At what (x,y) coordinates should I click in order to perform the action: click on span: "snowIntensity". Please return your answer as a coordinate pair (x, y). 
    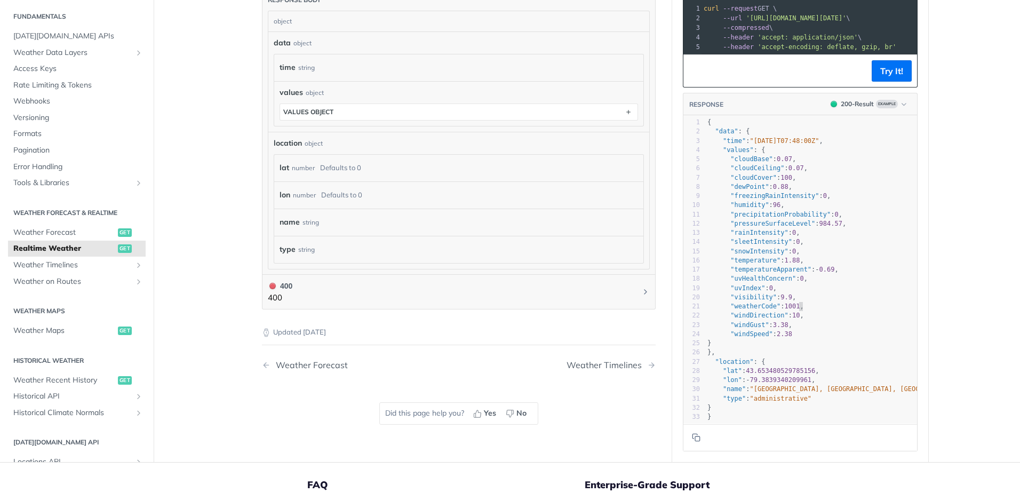
    Looking at the image, I should click on (759, 251).